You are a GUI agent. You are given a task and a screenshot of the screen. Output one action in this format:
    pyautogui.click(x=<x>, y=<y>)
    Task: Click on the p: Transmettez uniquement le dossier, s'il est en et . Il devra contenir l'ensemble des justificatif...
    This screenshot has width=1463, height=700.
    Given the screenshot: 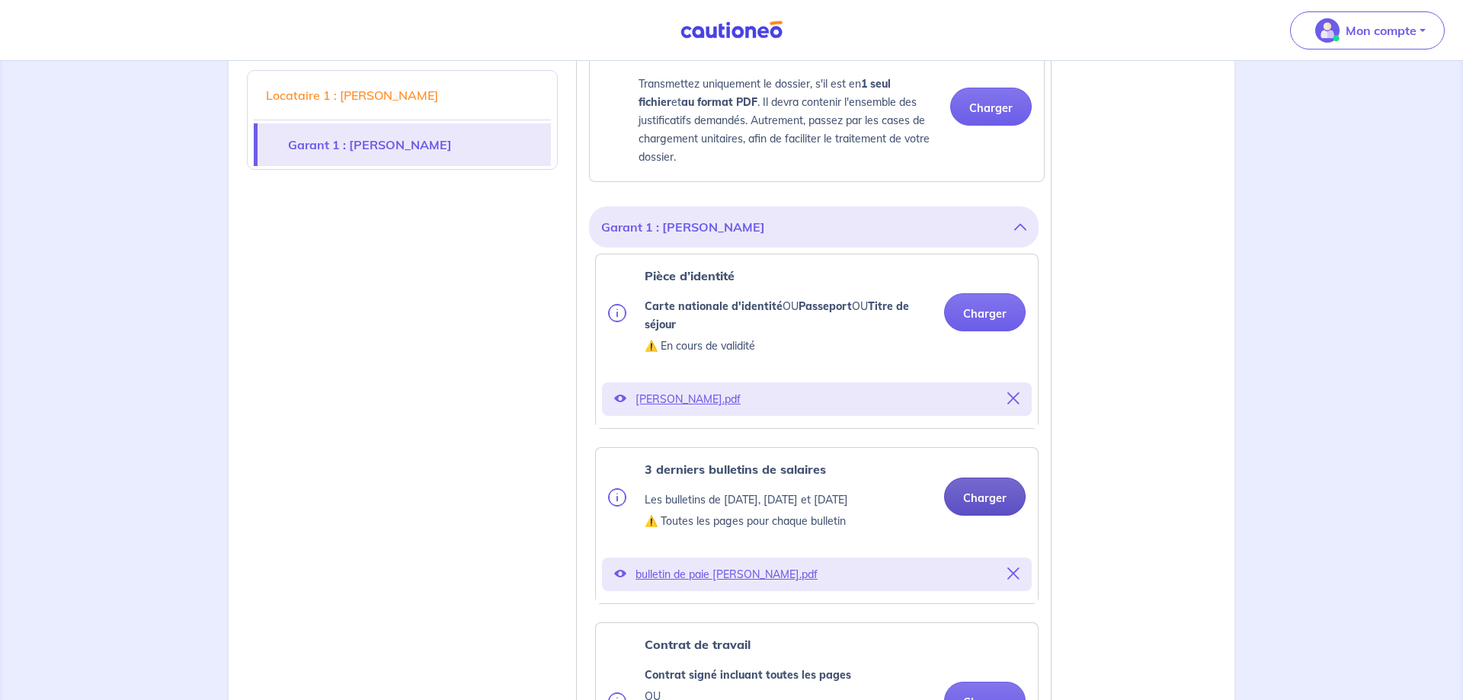 What is the action you would take?
    pyautogui.click(x=788, y=120)
    